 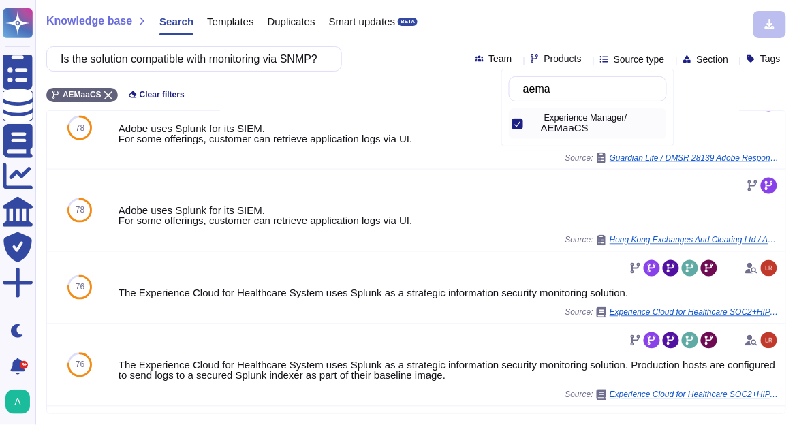 I want to click on input: Search by keywords, so click(x=591, y=89).